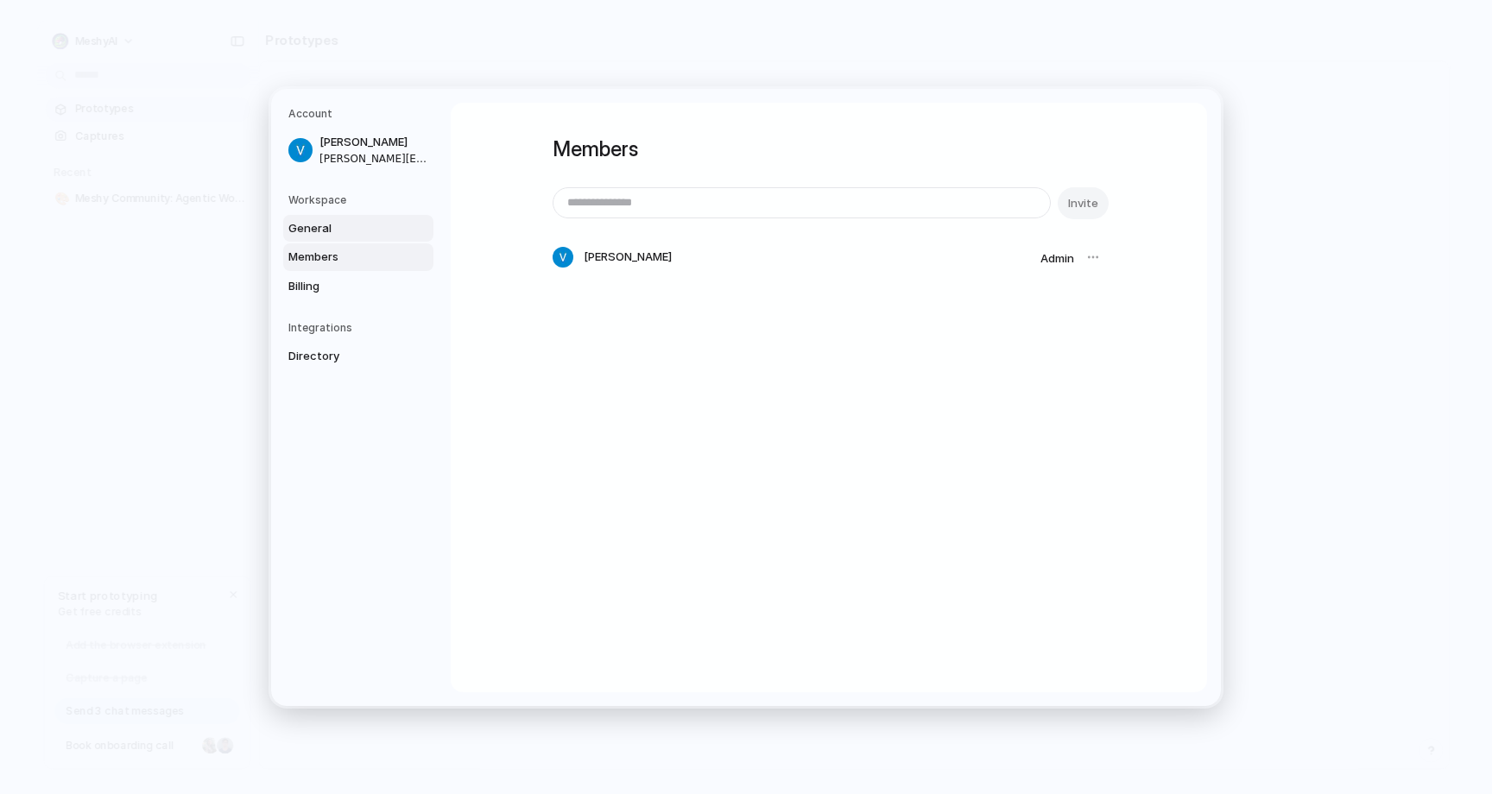 The width and height of the screenshot is (1492, 794). What do you see at coordinates (344, 257) in the screenshot?
I see `span: Members` at bounding box center [344, 257].